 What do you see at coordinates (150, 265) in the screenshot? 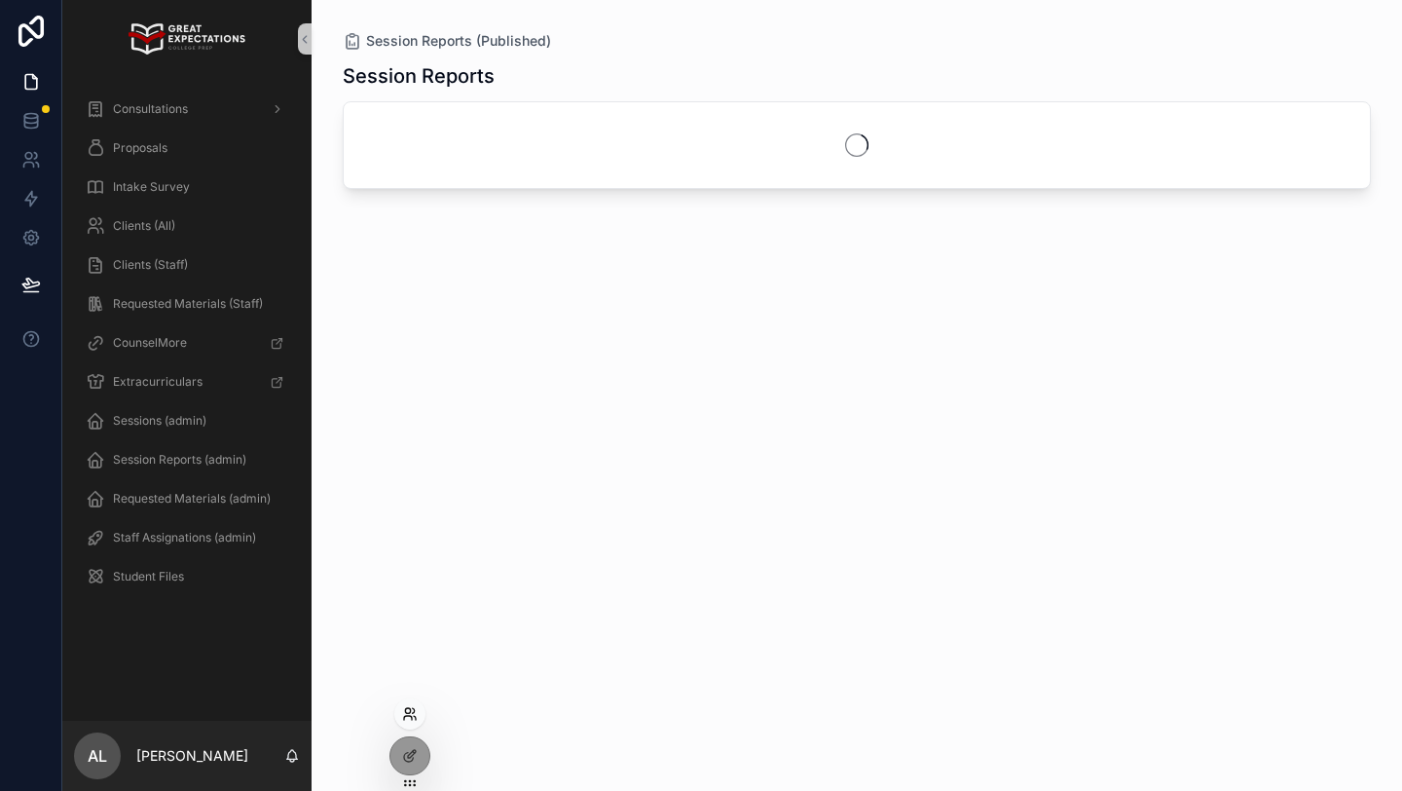
I see `span: Clients (Staff)` at bounding box center [150, 265].